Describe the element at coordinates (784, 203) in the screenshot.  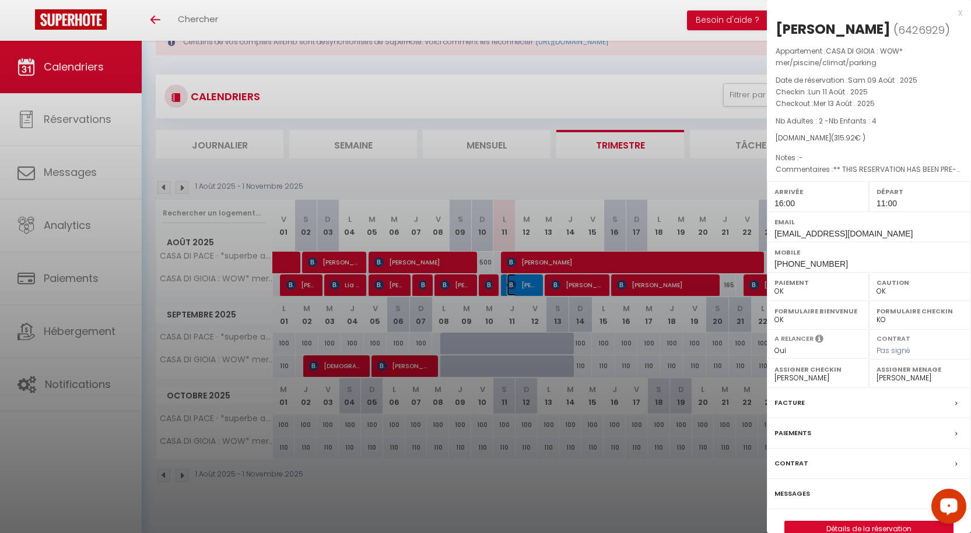
I see `span: 16:00` at that location.